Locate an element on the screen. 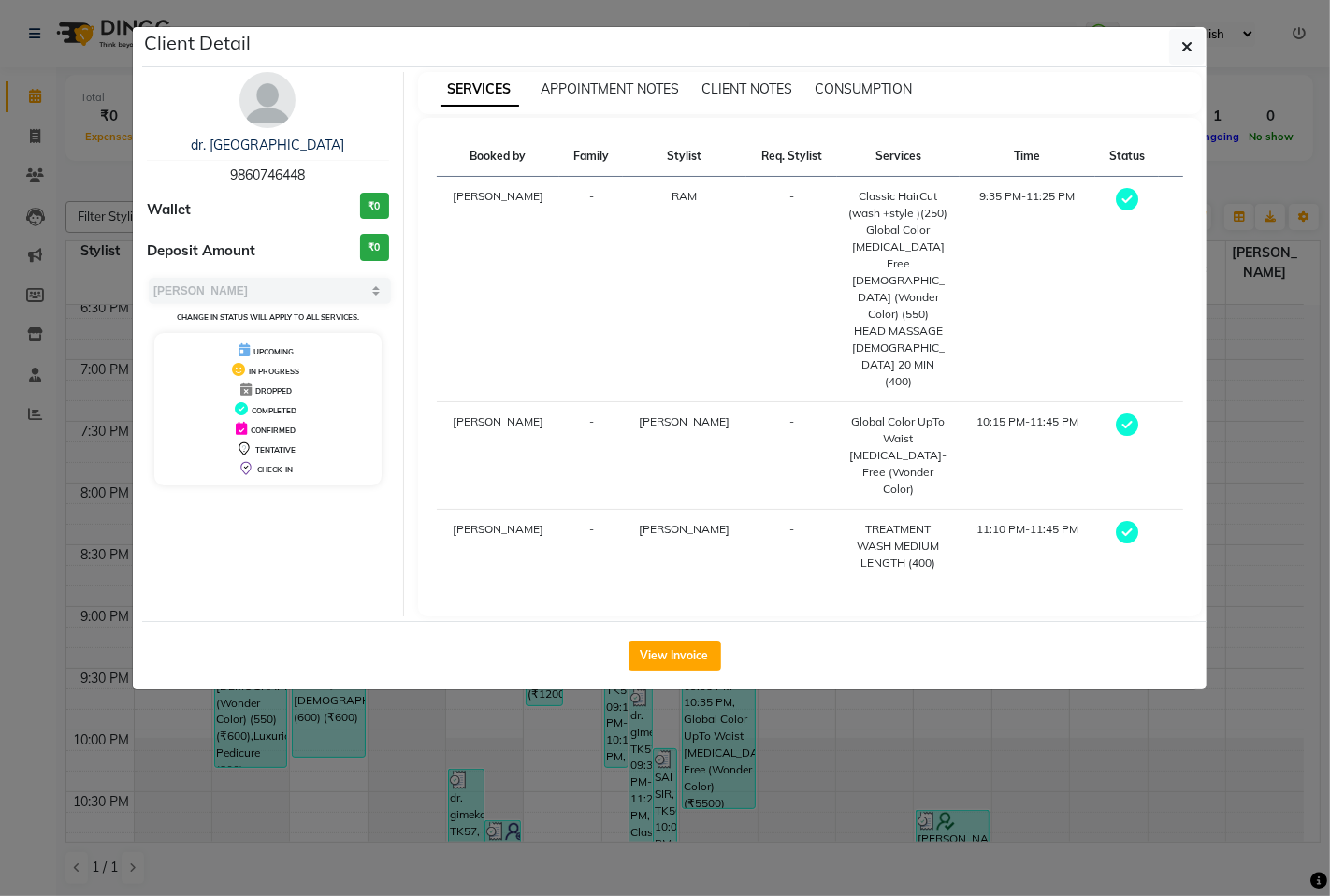 This screenshot has height=896, width=1330. span: 9860746448 is located at coordinates (267, 175).